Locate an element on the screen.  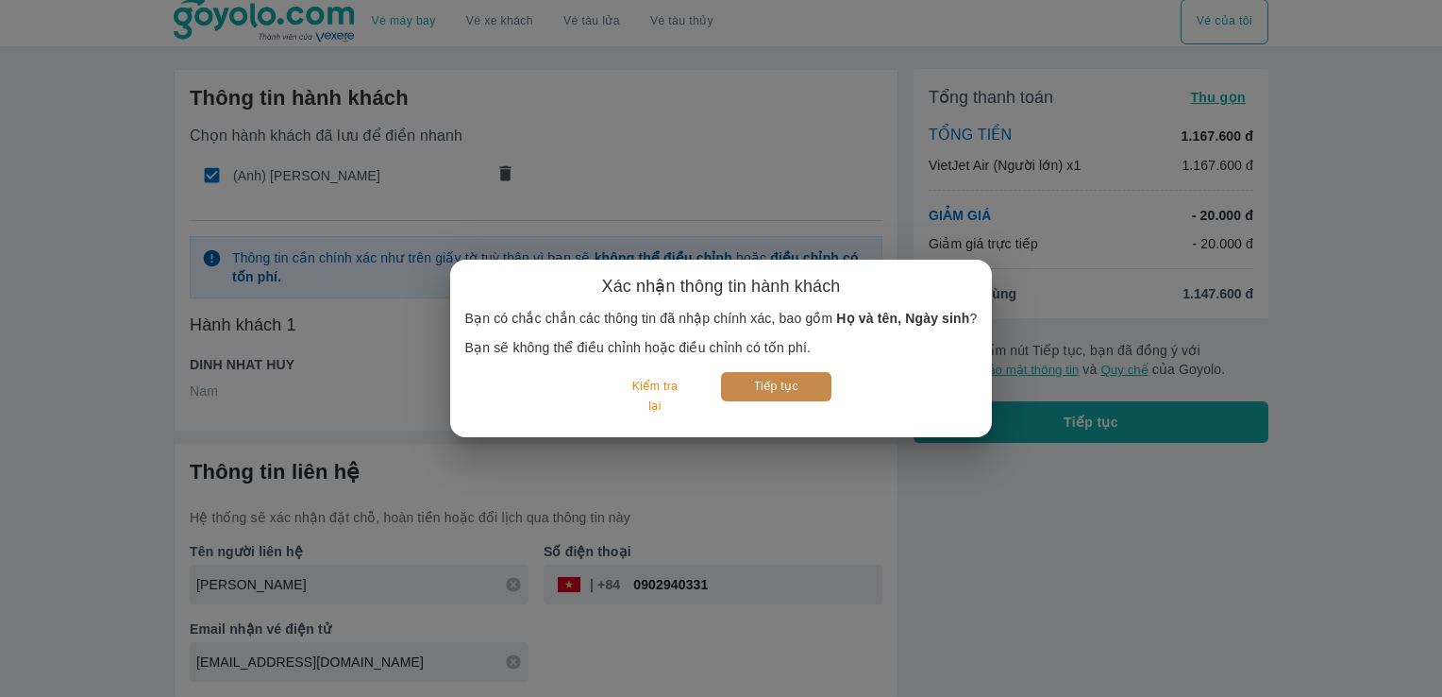
button: Tiếp tục is located at coordinates (776, 386).